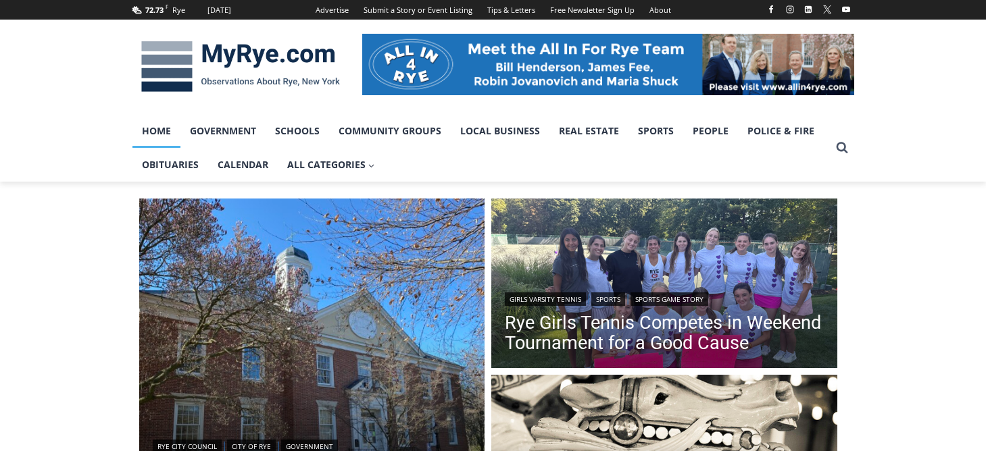 The height and width of the screenshot is (451, 986). Describe the element at coordinates (481, 148) in the screenshot. I see `nav: Primary Navigation` at that location.